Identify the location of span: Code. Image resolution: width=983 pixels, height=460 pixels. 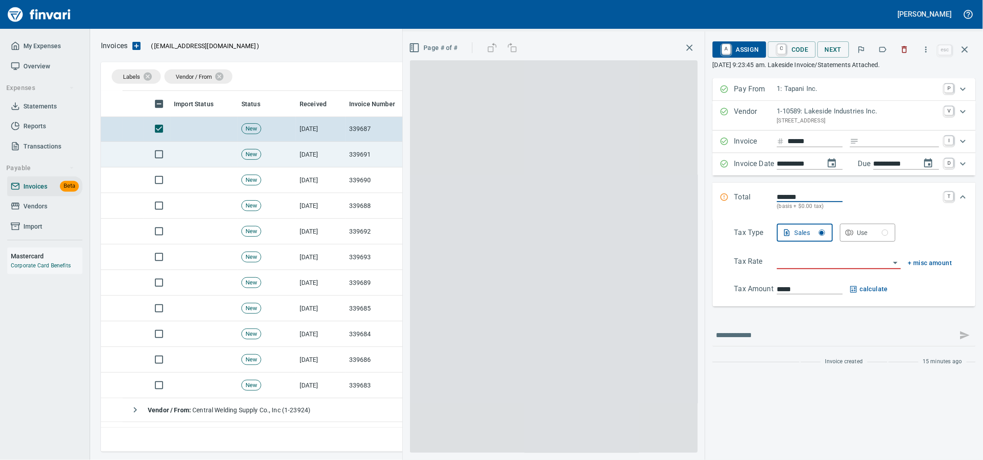
(792, 50).